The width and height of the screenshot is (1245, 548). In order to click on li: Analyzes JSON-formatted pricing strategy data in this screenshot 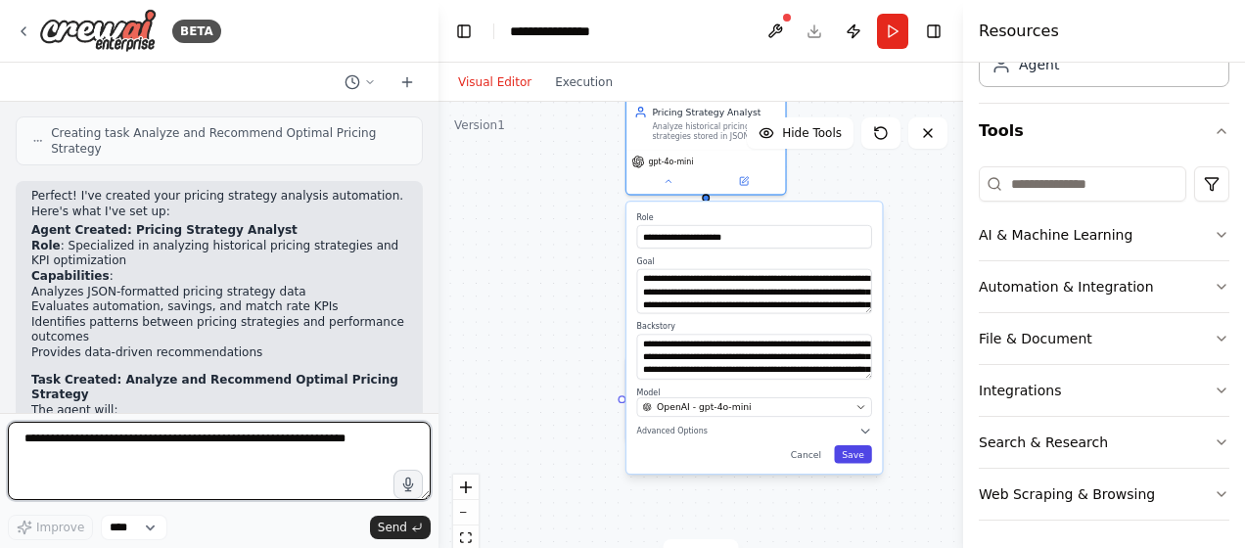, I will do `click(219, 293)`.